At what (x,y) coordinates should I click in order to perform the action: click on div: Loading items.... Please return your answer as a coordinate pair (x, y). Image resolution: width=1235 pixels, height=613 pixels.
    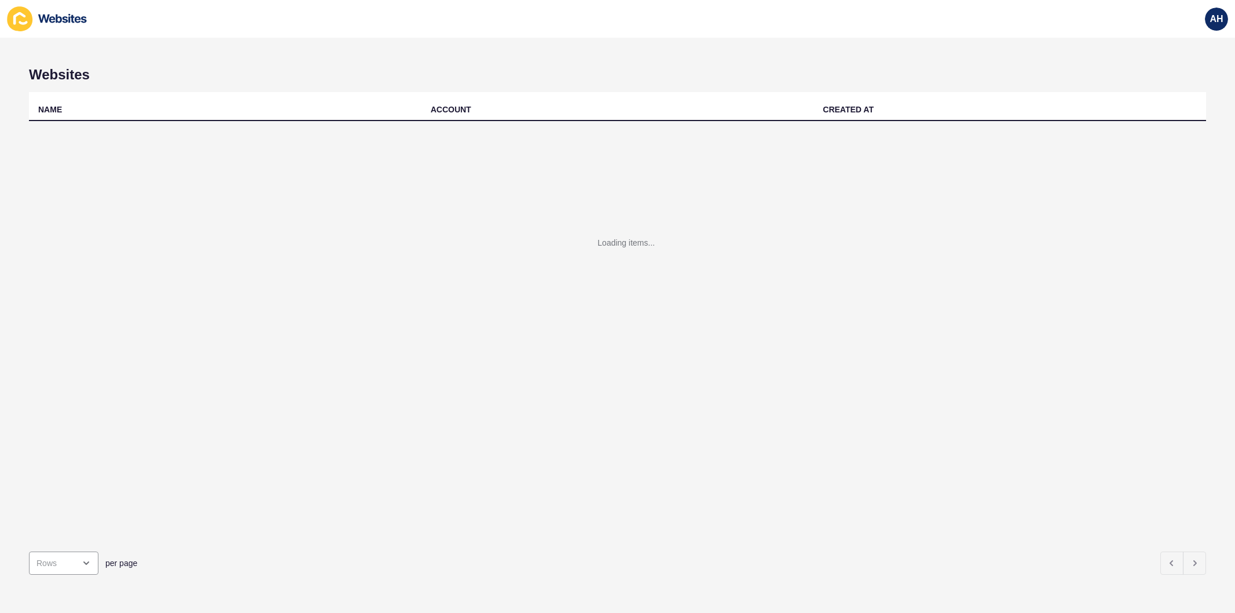
    Looking at the image, I should click on (626, 243).